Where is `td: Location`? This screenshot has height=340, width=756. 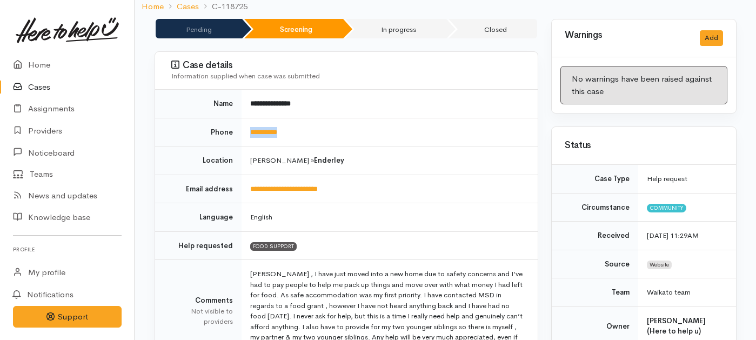
td: Location is located at coordinates (198, 160).